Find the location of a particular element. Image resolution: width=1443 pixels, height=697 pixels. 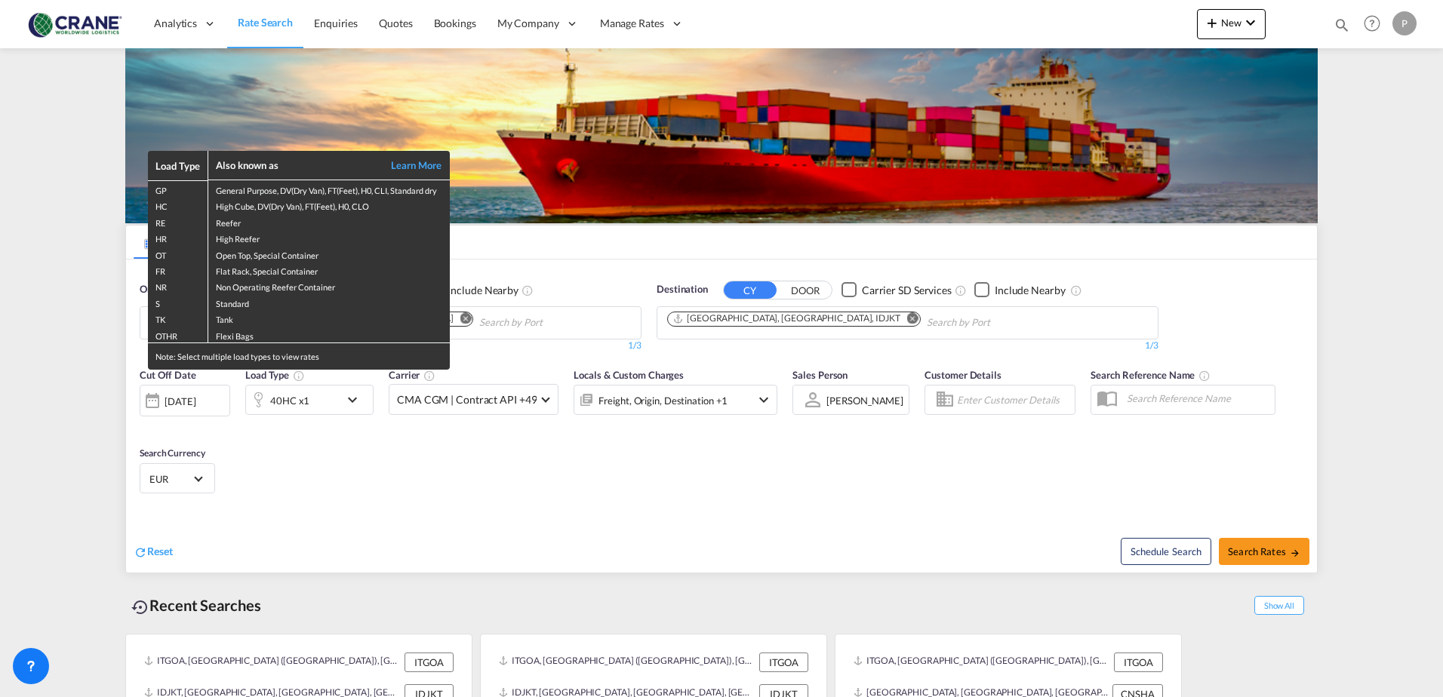

td: General Purpose, DV(Dry Van), FT(Feet), H0, CLI, Standard dry is located at coordinates (329, 189).